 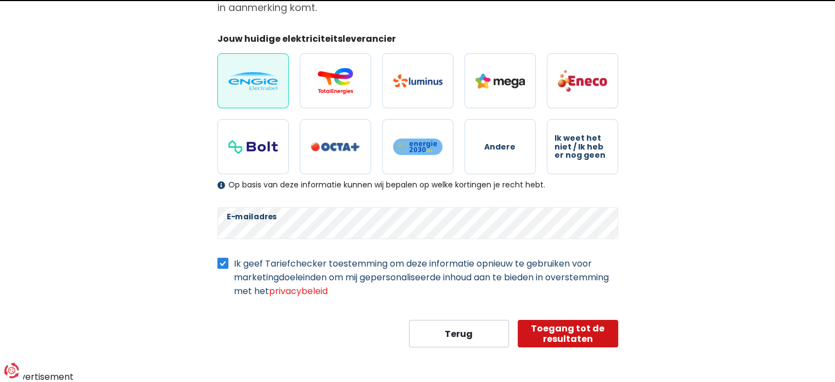 What do you see at coordinates (568, 333) in the screenshot?
I see `button: Toegang tot de resultaten` at bounding box center [568, 333].